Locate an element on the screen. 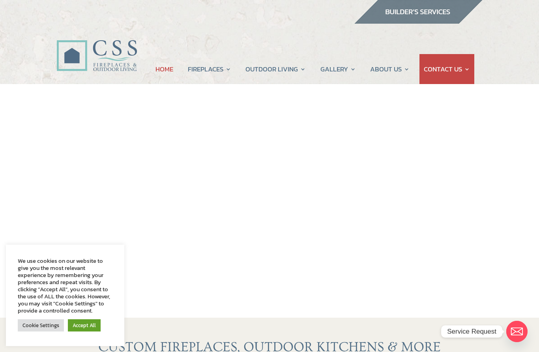 This screenshot has height=352, width=539. a: FIREPLACES is located at coordinates (209, 69).